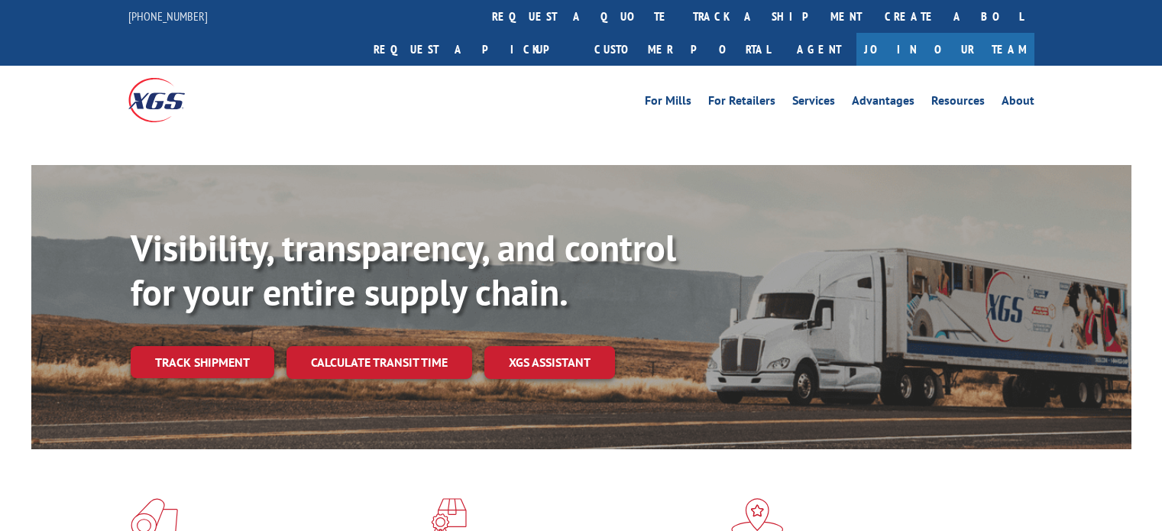 This screenshot has height=531, width=1162. I want to click on a: Request a pickup, so click(472, 49).